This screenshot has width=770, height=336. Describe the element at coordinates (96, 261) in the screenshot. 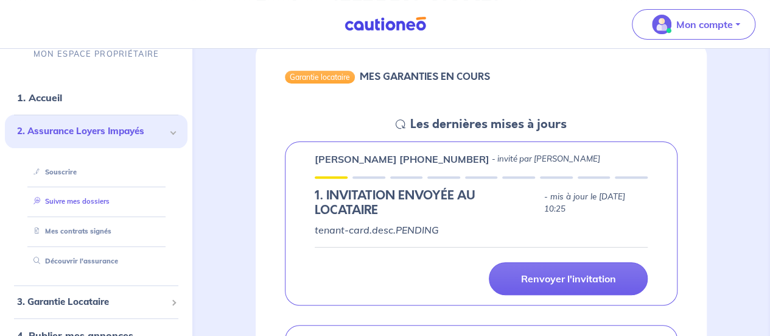

I see `div: Découvrir l'assurance` at that location.